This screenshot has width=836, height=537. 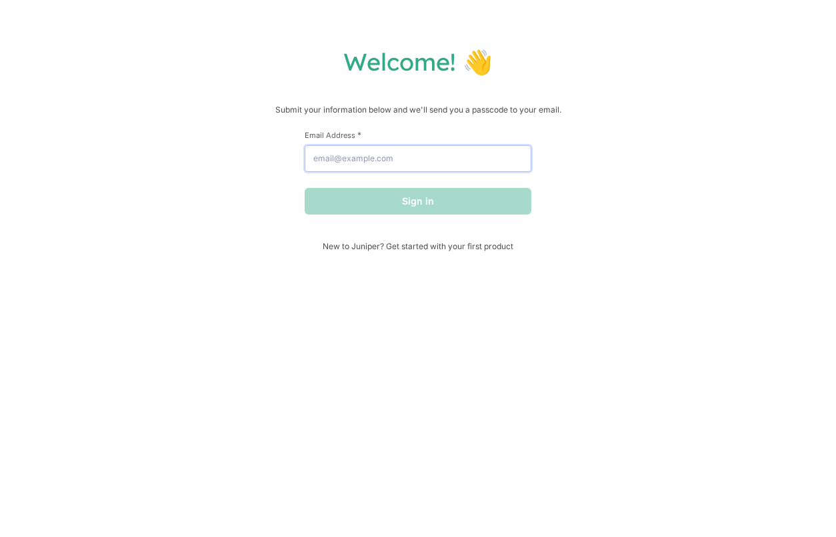 What do you see at coordinates (359, 135) in the screenshot?
I see `span: This field is required.` at bounding box center [359, 135].